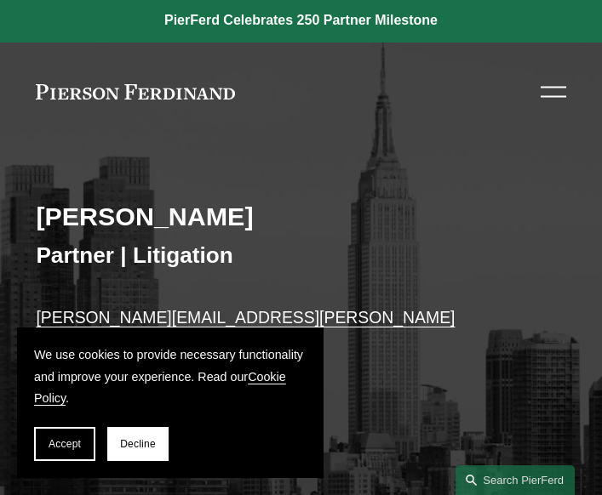 The image size is (602, 495). I want to click on a: Cookie Policy, so click(160, 388).